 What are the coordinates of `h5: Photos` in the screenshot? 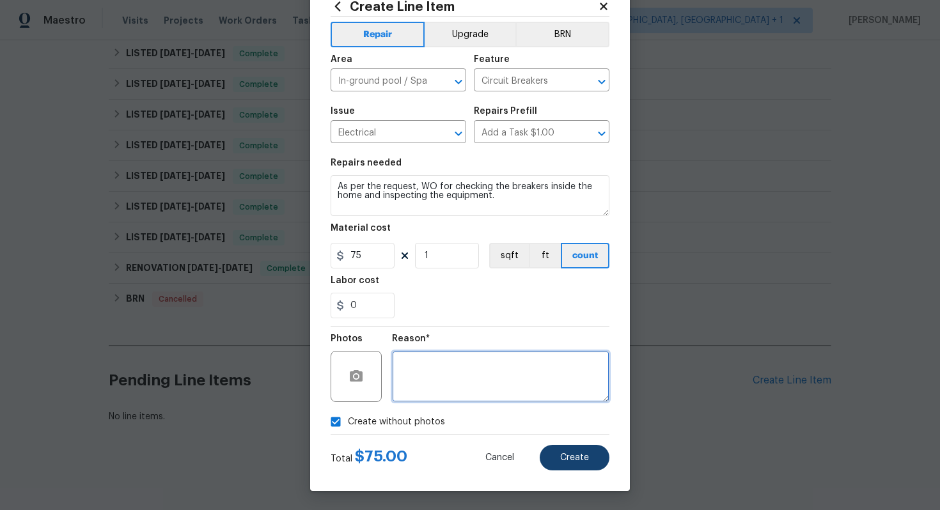 It's located at (346, 339).